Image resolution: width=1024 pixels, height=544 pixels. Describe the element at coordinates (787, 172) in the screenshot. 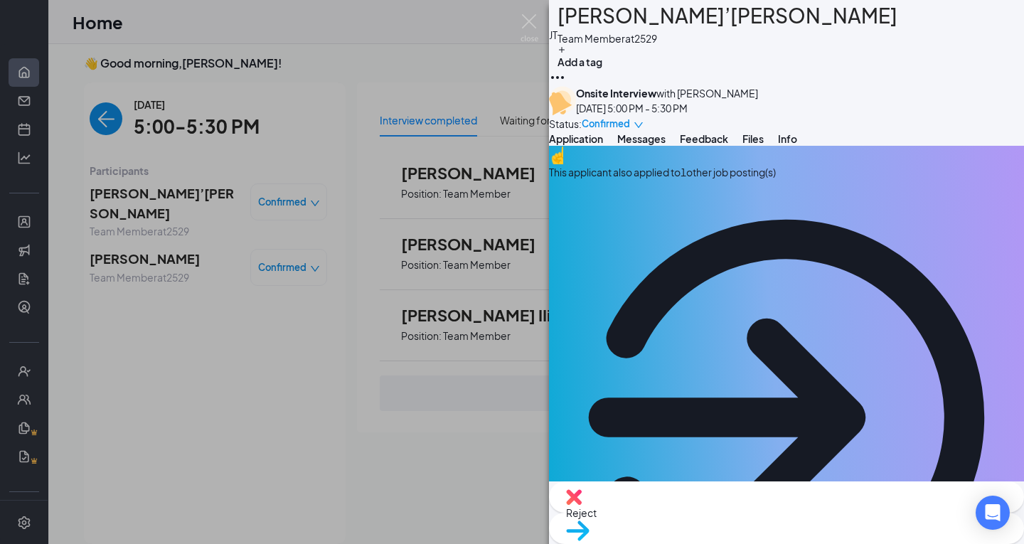

I see `div: This applicant also applied to 1 other job posting(s)` at that location.